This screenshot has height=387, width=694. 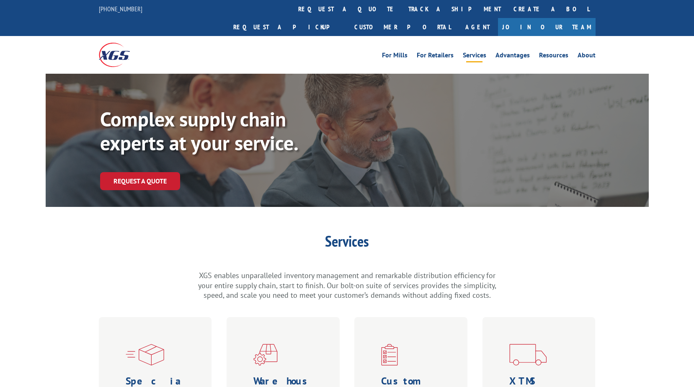 I want to click on img: xgs-icon-custom-logistics-solutions-red, so click(x=390, y=355).